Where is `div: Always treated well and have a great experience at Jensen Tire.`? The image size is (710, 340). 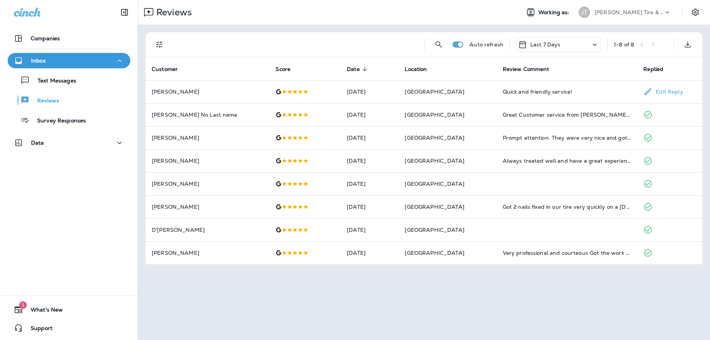 div: Always treated well and have a great experience at Jensen Tire. is located at coordinates (567, 161).